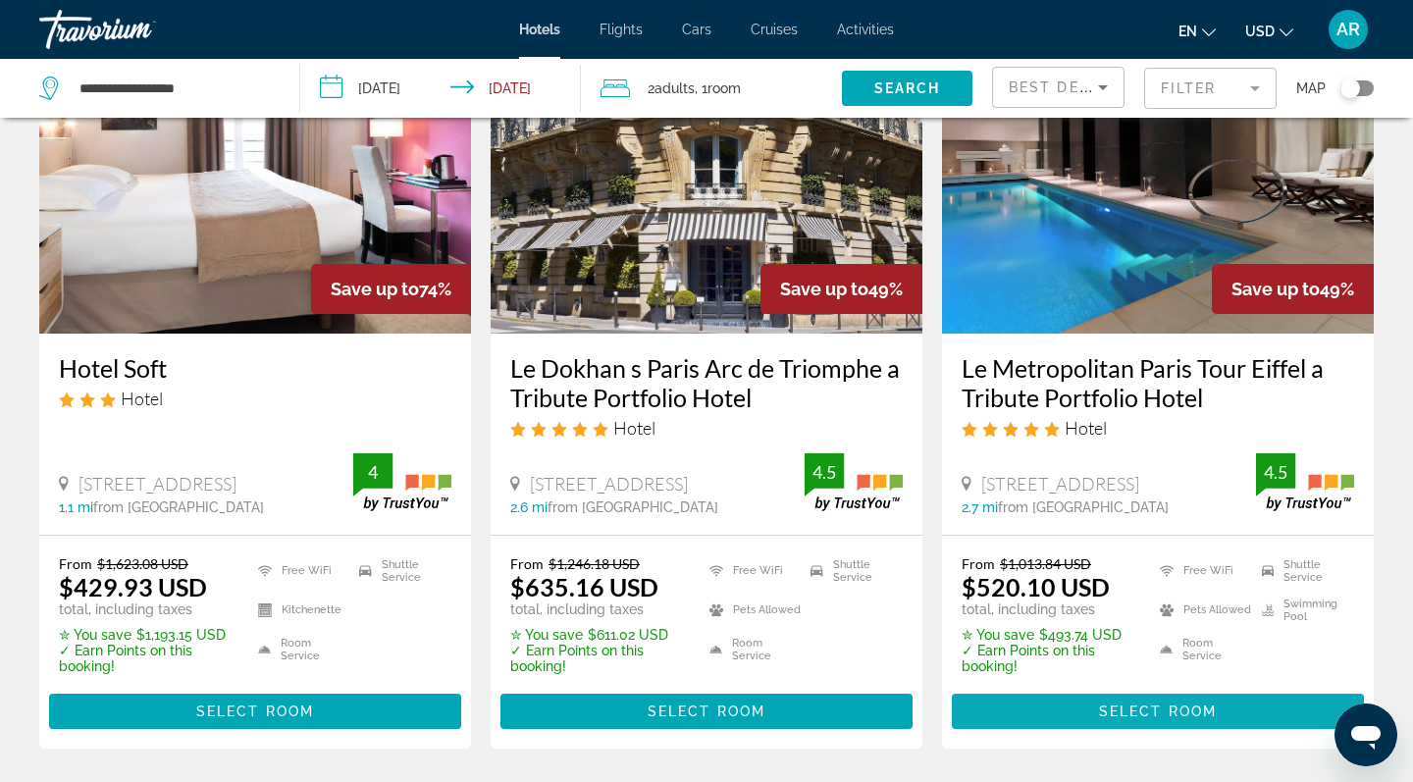 The height and width of the screenshot is (782, 1413). I want to click on span: 2.6 mi, so click(529, 507).